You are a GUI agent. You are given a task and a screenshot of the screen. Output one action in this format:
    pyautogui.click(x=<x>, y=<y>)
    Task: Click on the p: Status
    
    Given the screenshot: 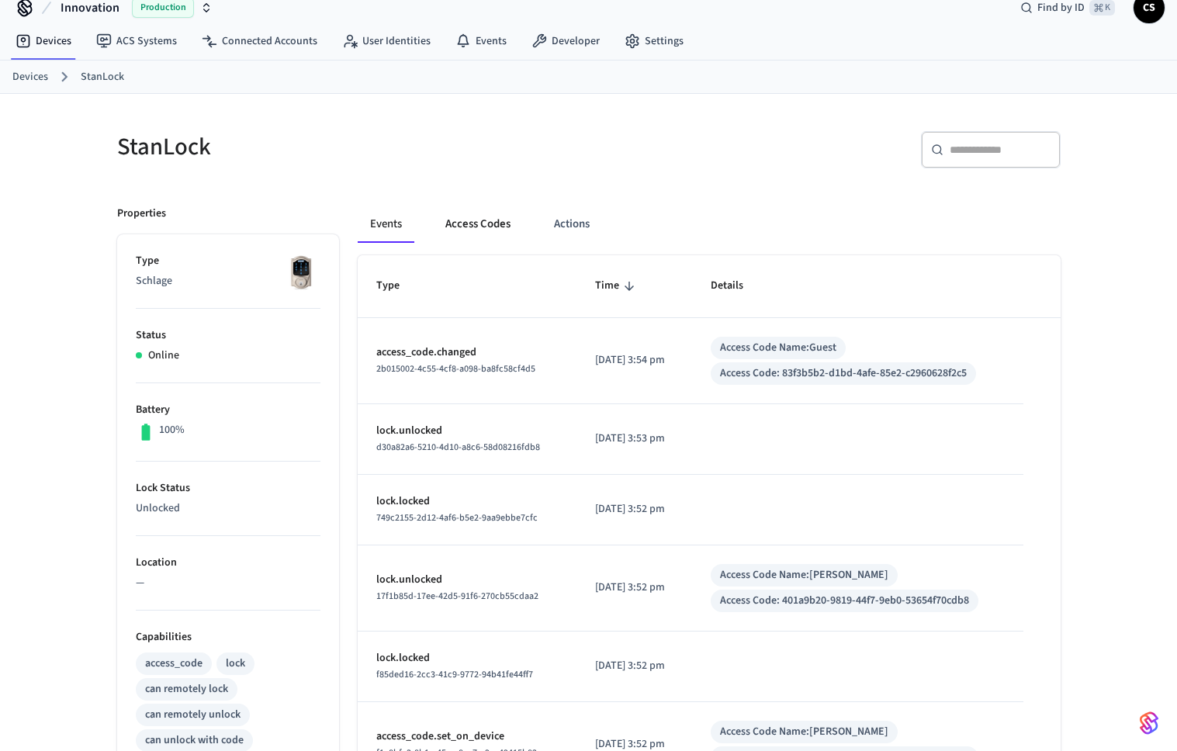 What is the action you would take?
    pyautogui.click(x=228, y=335)
    